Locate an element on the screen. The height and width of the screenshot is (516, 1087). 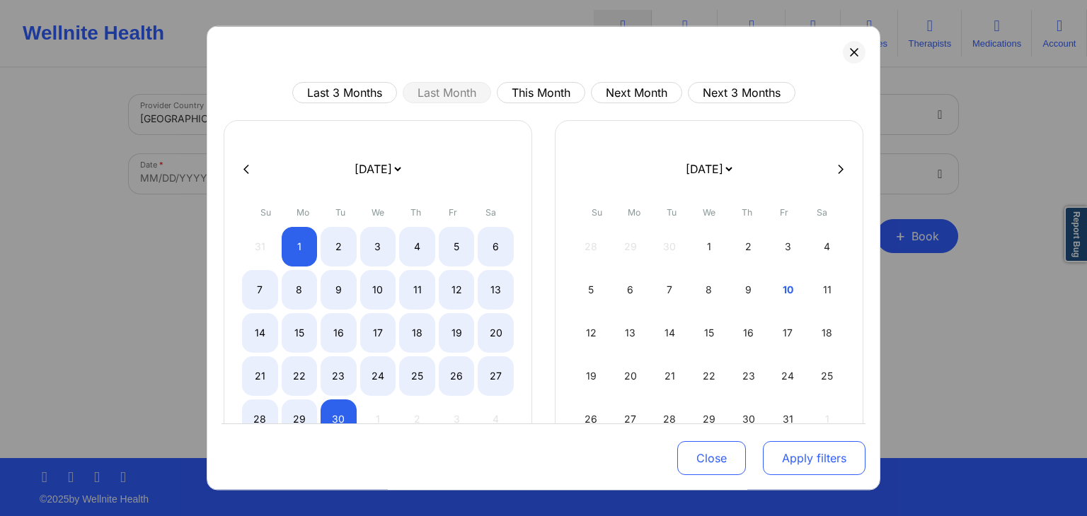
div: Thu Oct 09 2025 is located at coordinates (748, 290).